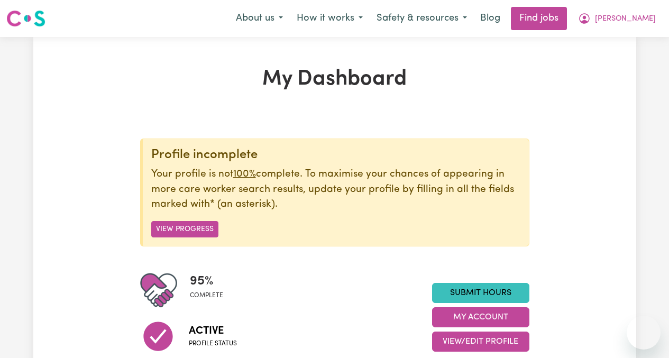 The height and width of the screenshot is (358, 669). I want to click on span: 95 %, so click(206, 281).